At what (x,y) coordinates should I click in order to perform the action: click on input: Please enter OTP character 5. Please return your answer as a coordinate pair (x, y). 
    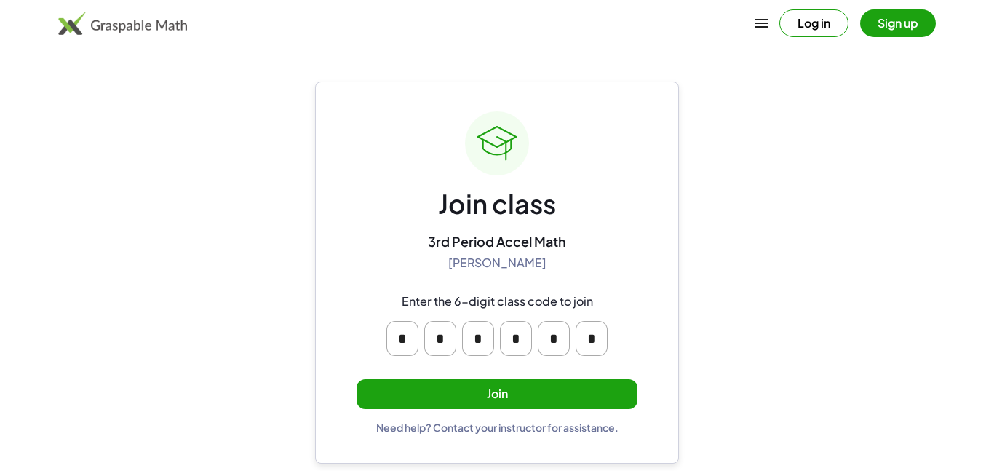
    Looking at the image, I should click on (554, 338).